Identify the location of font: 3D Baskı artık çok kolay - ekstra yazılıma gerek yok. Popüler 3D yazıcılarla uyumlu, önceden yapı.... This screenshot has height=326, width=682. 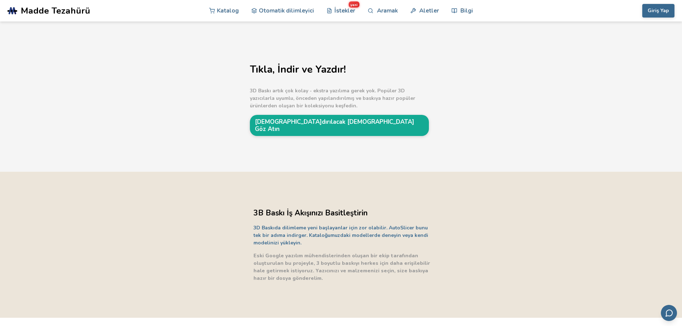
(332, 98).